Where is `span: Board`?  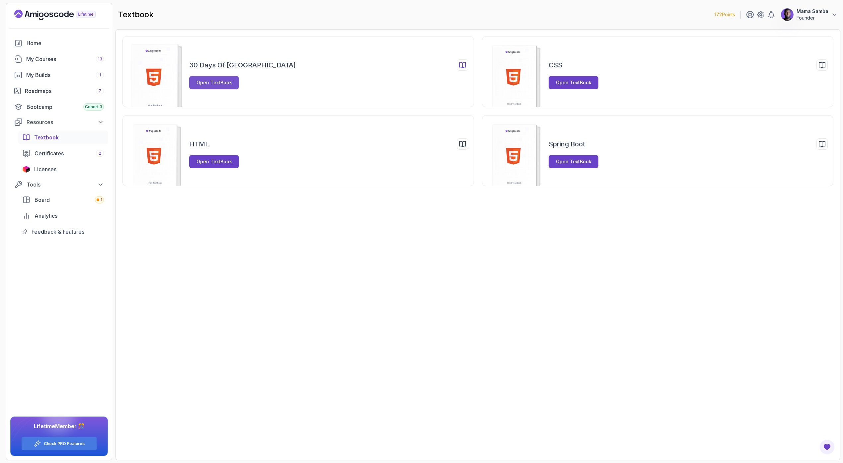 span: Board is located at coordinates (42, 200).